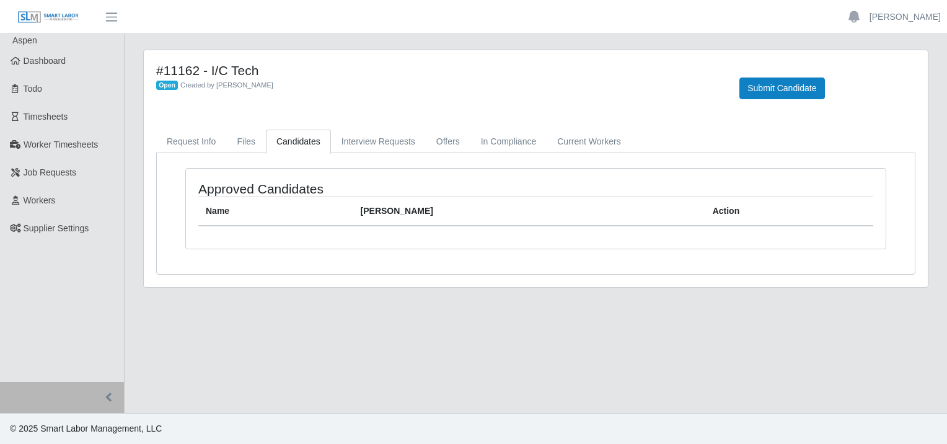 This screenshot has height=444, width=947. What do you see at coordinates (50, 172) in the screenshot?
I see `span: Job Requests` at bounding box center [50, 172].